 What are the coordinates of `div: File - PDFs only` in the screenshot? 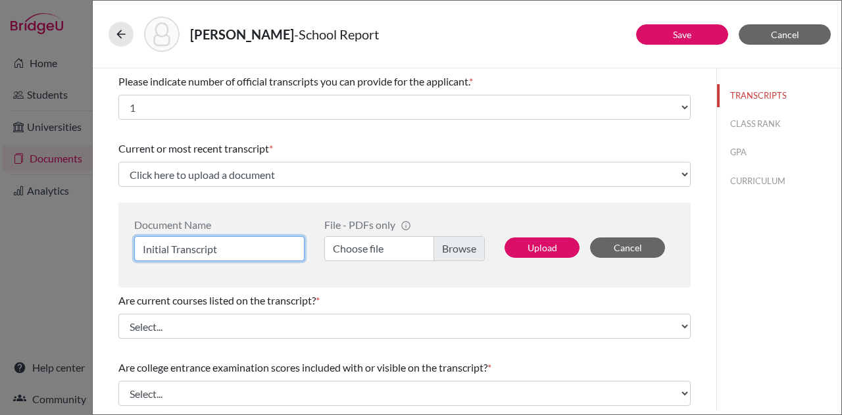 It's located at (405, 224).